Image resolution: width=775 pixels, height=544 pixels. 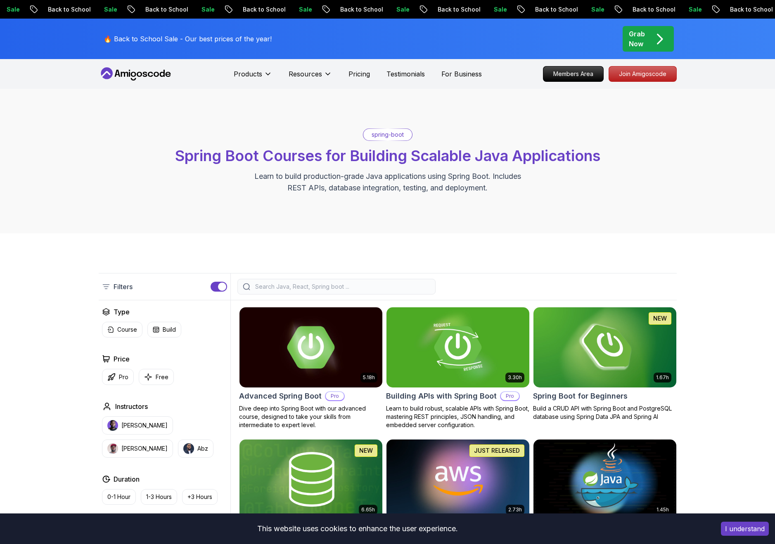 I want to click on img: Docker for Java Developers card, so click(x=605, y=479).